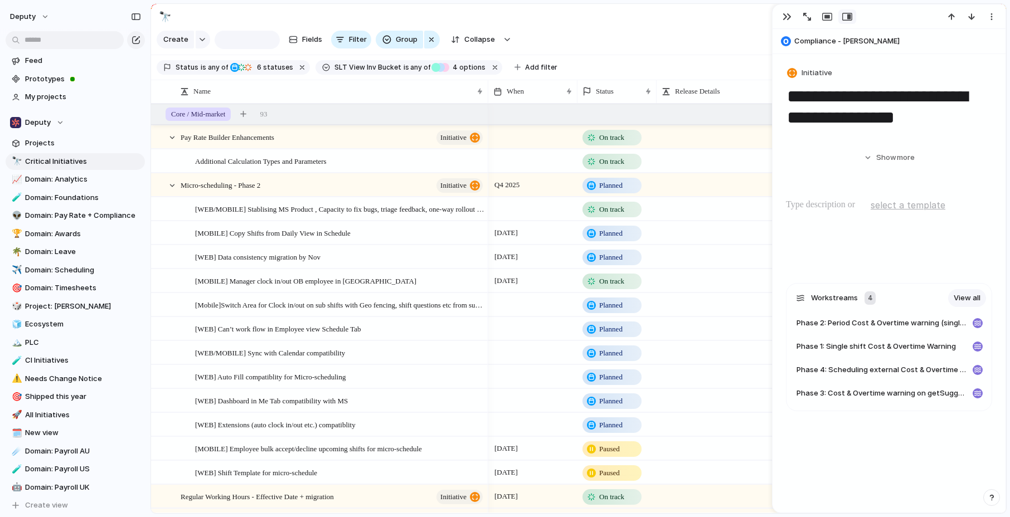 The height and width of the screenshot is (517, 1010). Describe the element at coordinates (75, 343) in the screenshot. I see `div: 🏔️PLC` at that location.